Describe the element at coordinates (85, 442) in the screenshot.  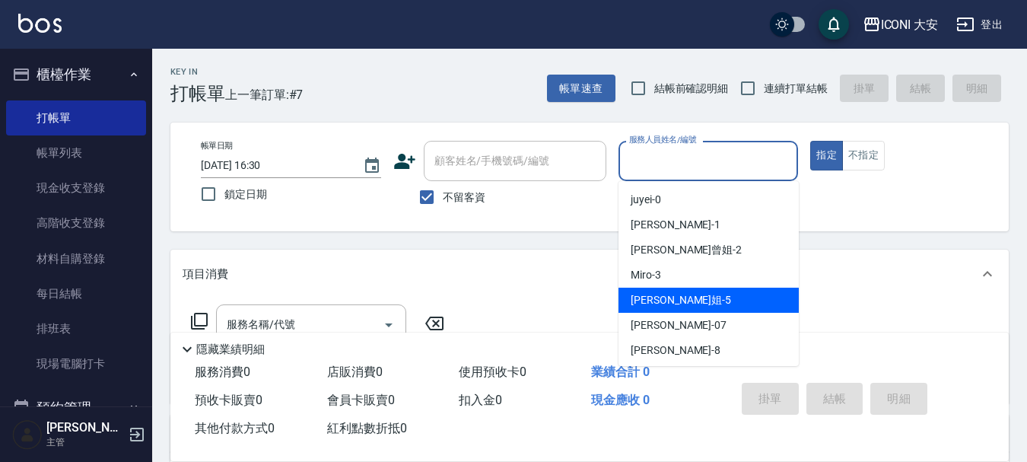
I see `p: 主管` at that location.